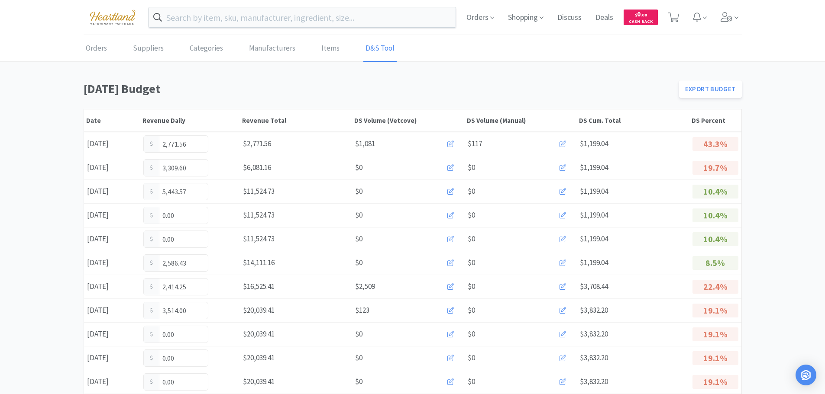 This screenshot has height=394, width=825. I want to click on div: DS Percent, so click(715, 120).